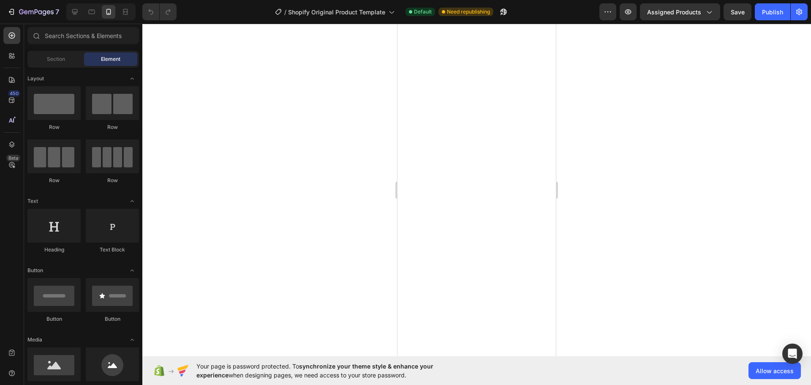 This screenshot has height=385, width=811. I want to click on span: synchronize your theme style & enhance your experience, so click(315, 370).